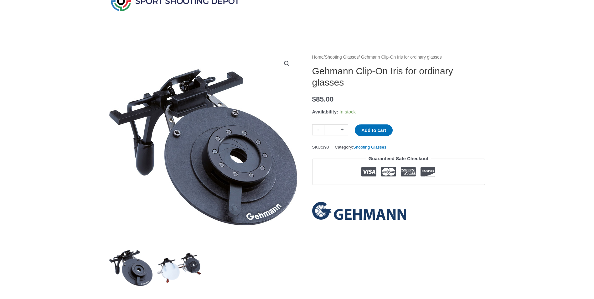 The height and width of the screenshot is (299, 594). What do you see at coordinates (326, 112) in the screenshot?
I see `span: Availability:` at bounding box center [326, 112].